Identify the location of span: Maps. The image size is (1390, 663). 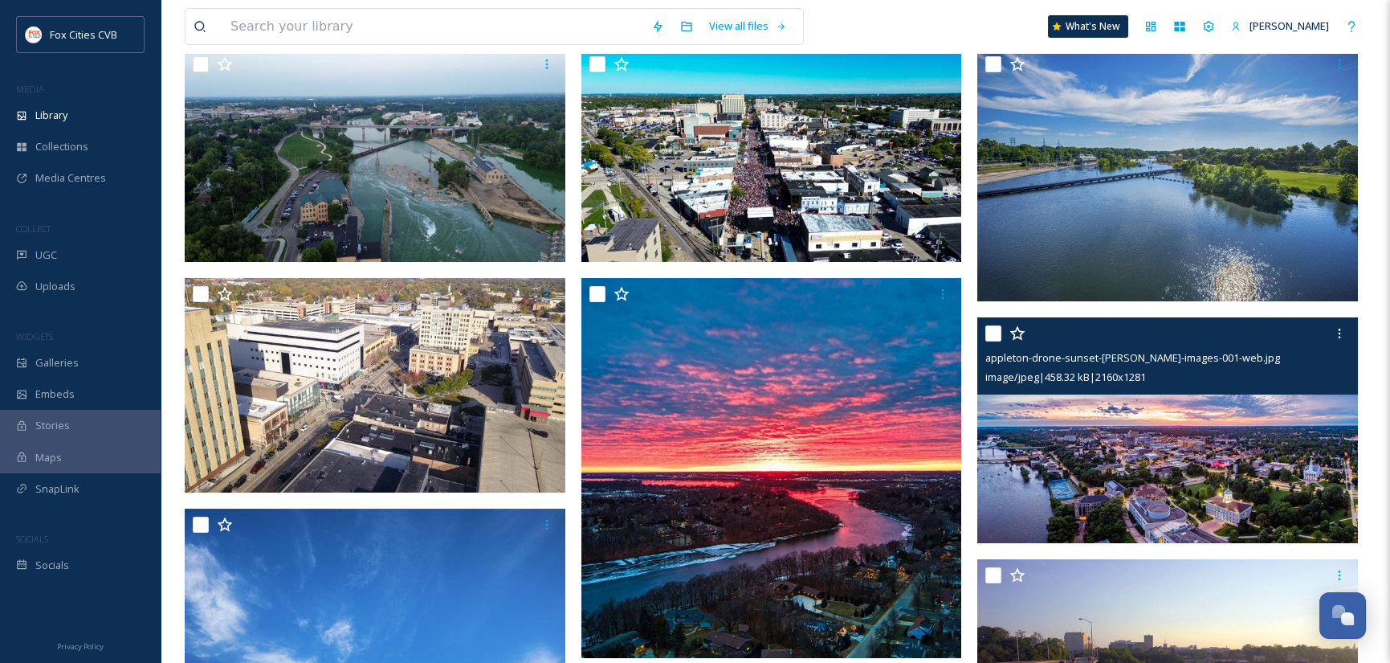
(48, 457).